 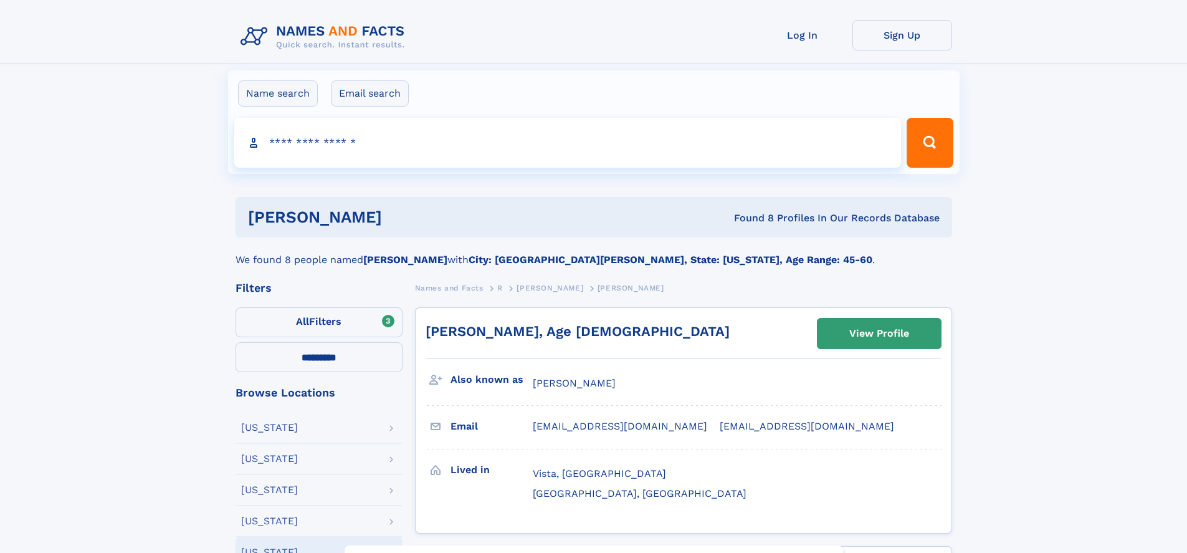 I want to click on a: R, so click(x=500, y=287).